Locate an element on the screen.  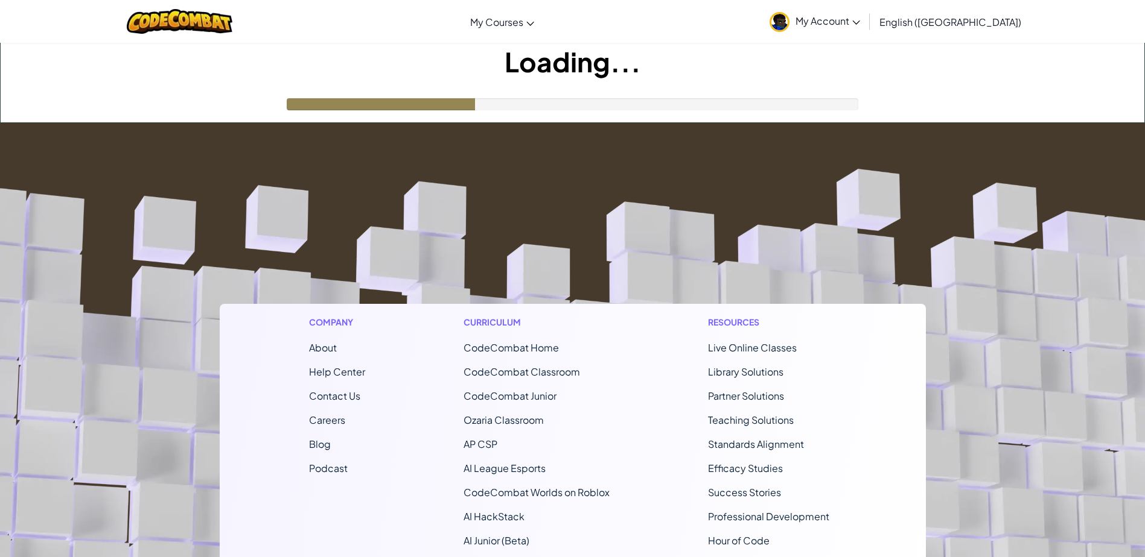
img: avatar is located at coordinates (779, 22).